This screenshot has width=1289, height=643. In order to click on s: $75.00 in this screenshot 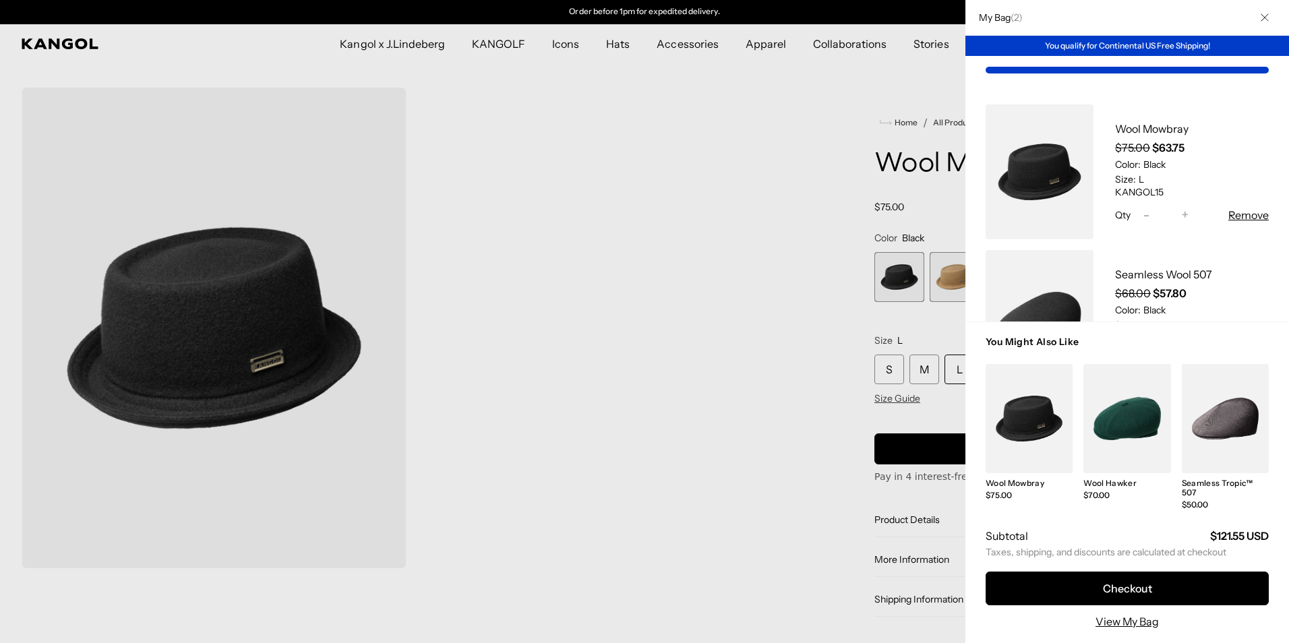, I will do `click(1132, 148)`.